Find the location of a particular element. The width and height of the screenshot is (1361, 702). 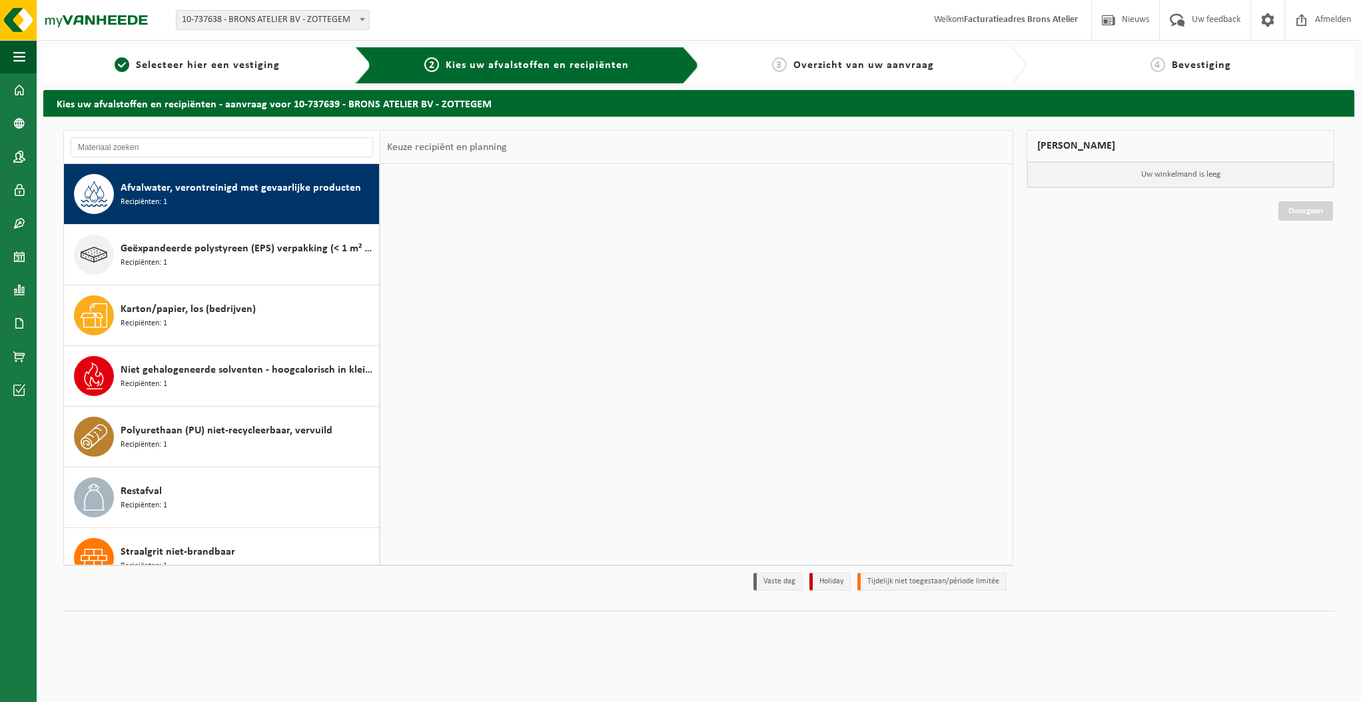

button: Niet gehalogeneerde solventen - hoogcalorisch in kleinverpakking Recipiënten: 1 is located at coordinates (222, 376).